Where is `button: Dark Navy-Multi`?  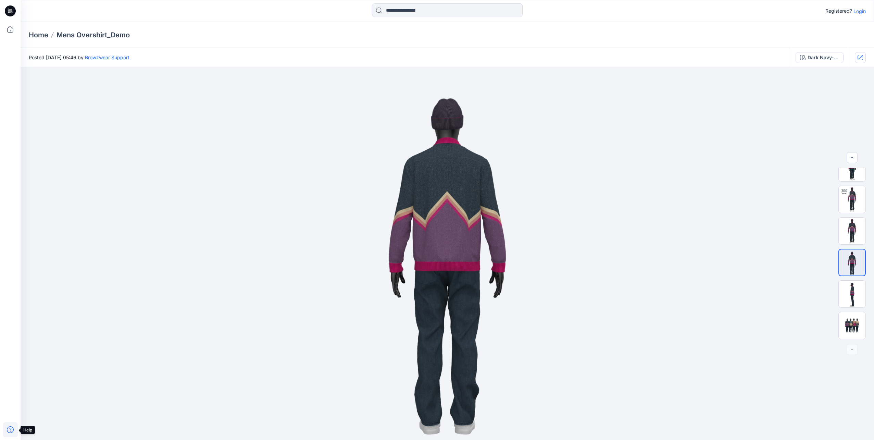
button: Dark Navy-Multi is located at coordinates (820, 58).